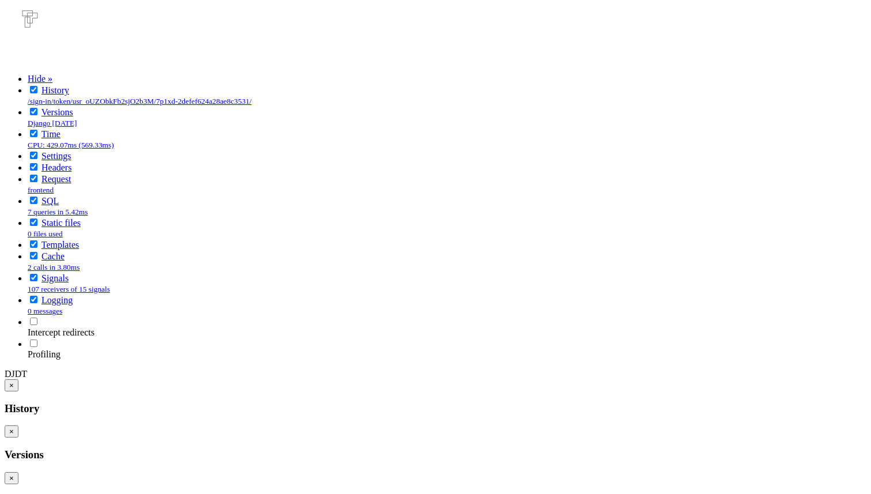 The width and height of the screenshot is (871, 494). What do you see at coordinates (45, 310) in the screenshot?
I see `small: 0 messages` at bounding box center [45, 310].